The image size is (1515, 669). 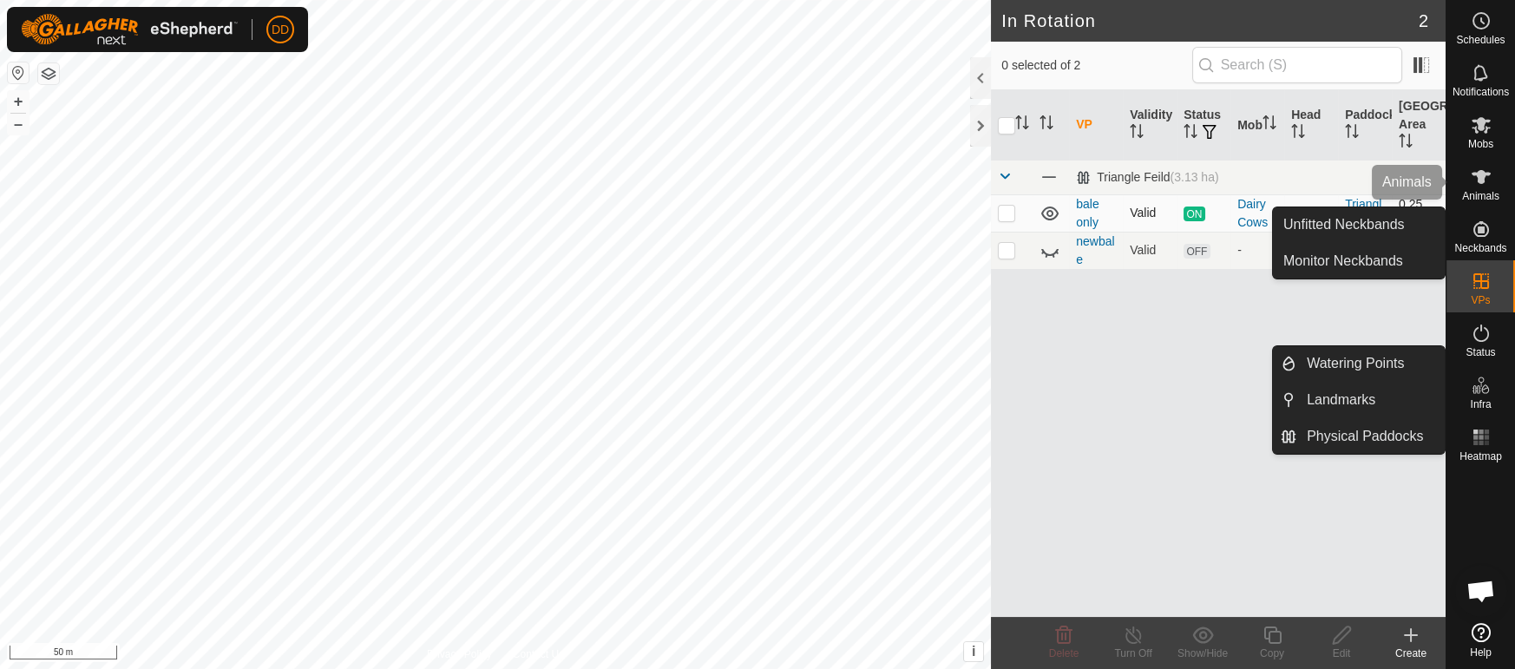 I want to click on span: i, so click(x=973, y=651).